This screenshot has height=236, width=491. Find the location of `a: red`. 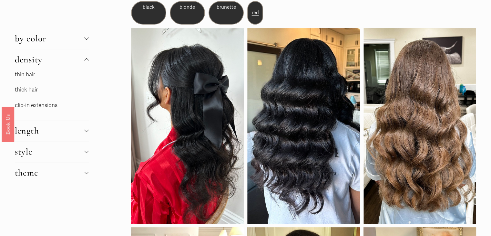

a: red is located at coordinates (255, 13).